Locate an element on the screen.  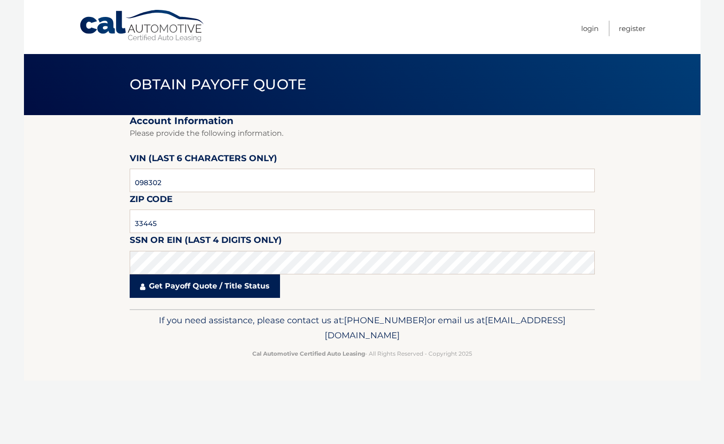
label: Zip Code is located at coordinates (151, 201).